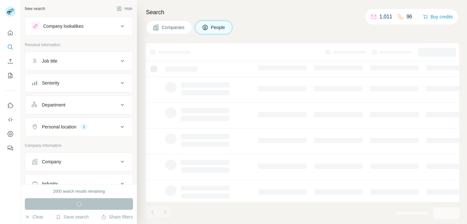 Image resolution: width=467 pixels, height=224 pixels. I want to click on p: 1,011, so click(386, 17).